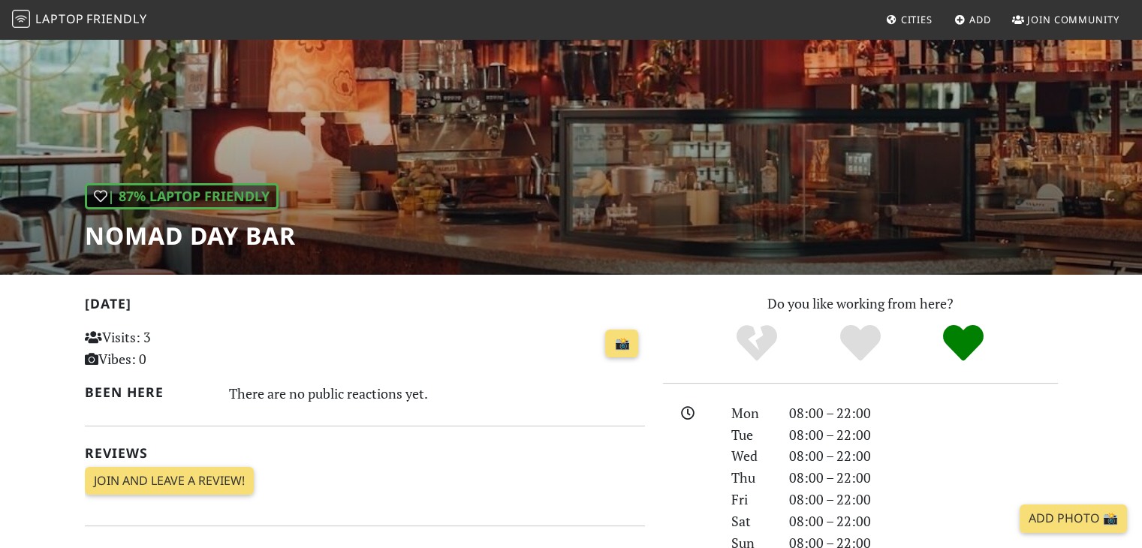 Image resolution: width=1142 pixels, height=548 pixels. I want to click on div: Fri, so click(751, 499).